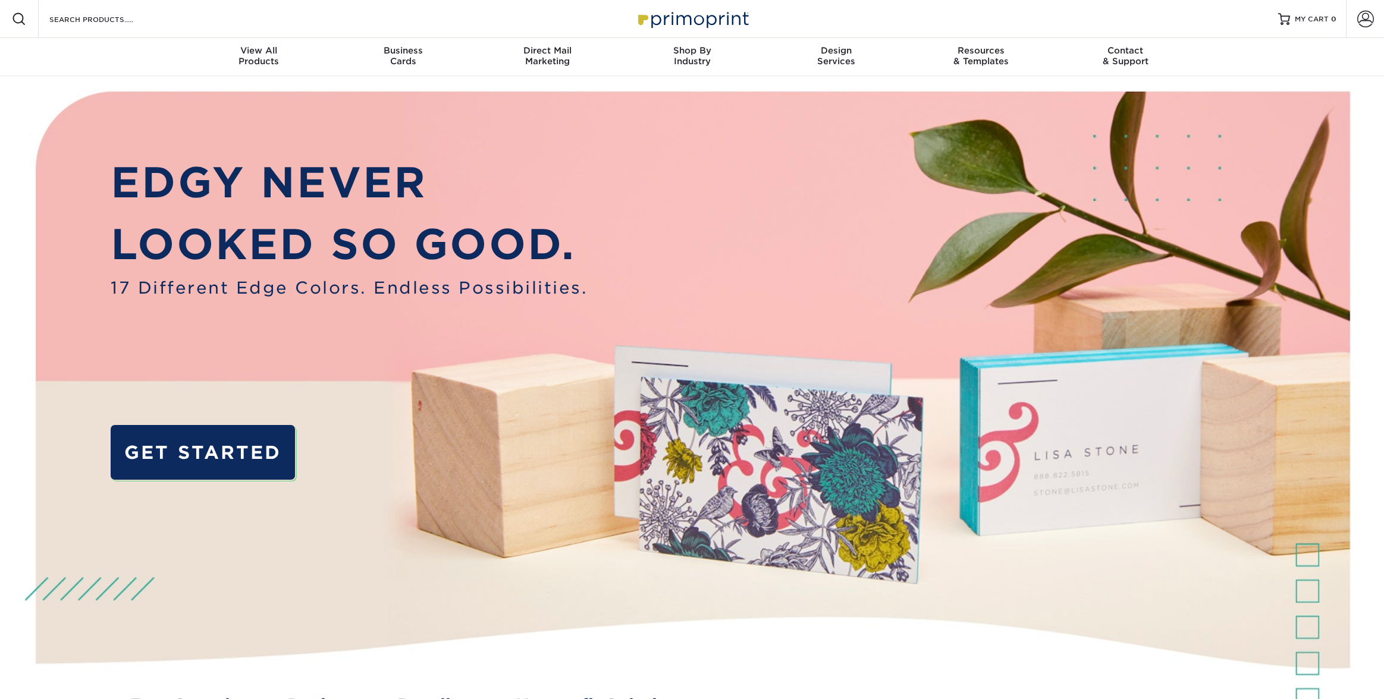  I want to click on a: Shop ByIndustry, so click(692, 57).